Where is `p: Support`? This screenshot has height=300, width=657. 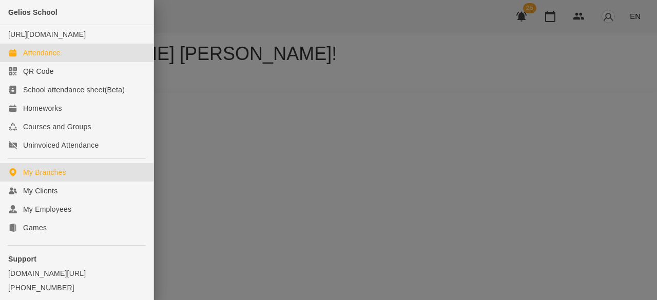
p: Support is located at coordinates (76, 259).